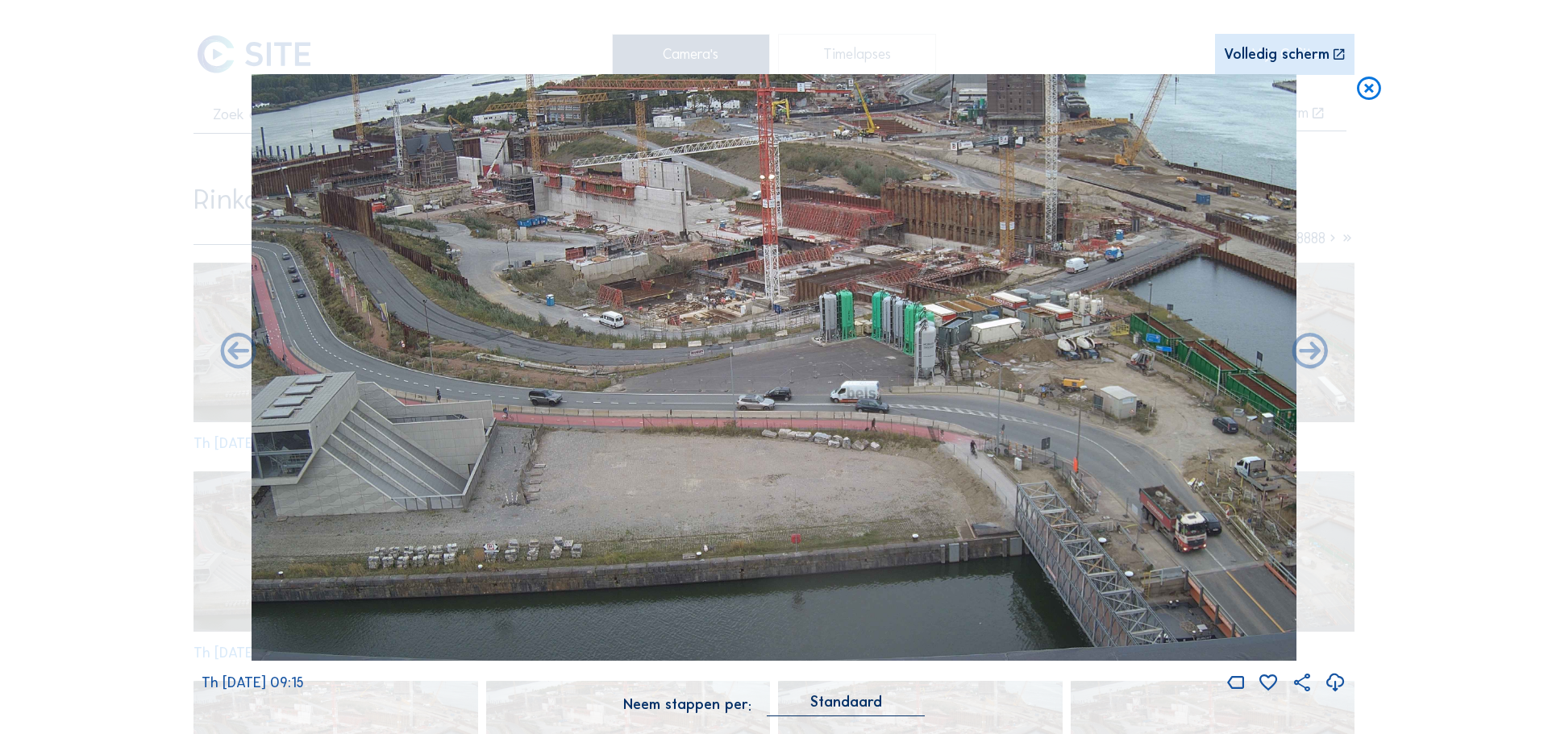 This screenshot has height=734, width=1548. I want to click on div: Volledig scherm, so click(1276, 55).